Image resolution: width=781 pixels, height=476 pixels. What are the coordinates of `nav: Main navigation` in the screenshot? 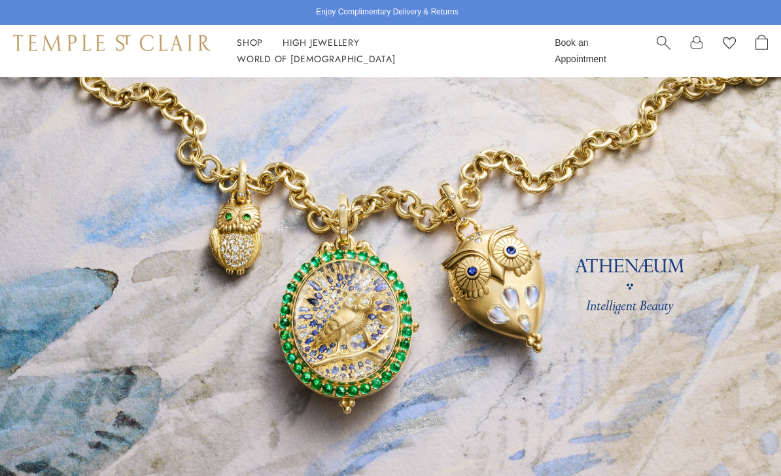 It's located at (381, 51).